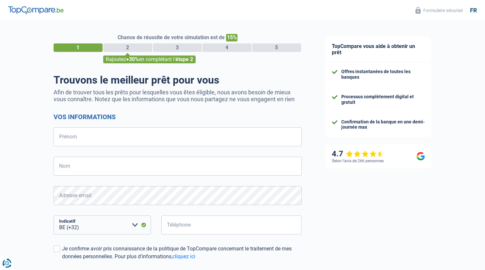 This screenshot has width=485, height=270. I want to click on h1: Trouvons le meilleur prêt pour vous, so click(178, 80).